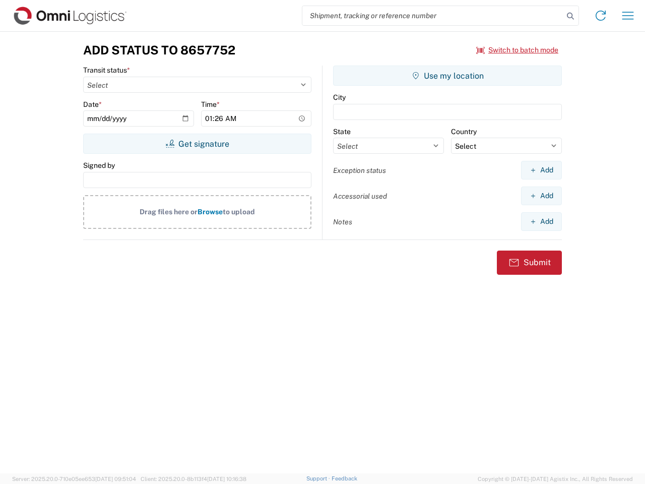 The width and height of the screenshot is (645, 484). Describe the element at coordinates (210, 212) in the screenshot. I see `span: Browse` at that location.